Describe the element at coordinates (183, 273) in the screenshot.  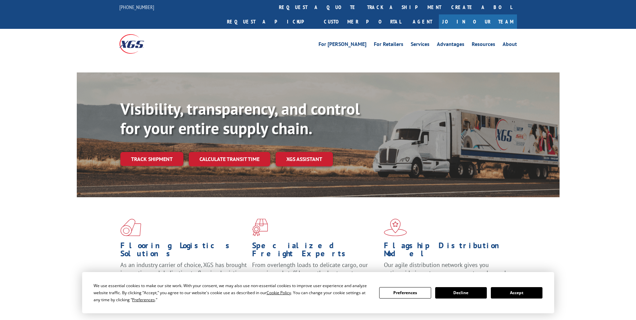
I see `span: As an industry carrier of choice, XGS has brought innovation and dedication to flooring logistics...` at that location.